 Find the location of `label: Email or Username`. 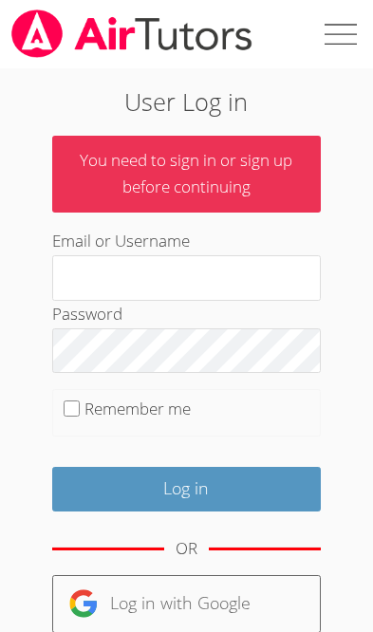

label: Email or Username is located at coordinates (121, 240).